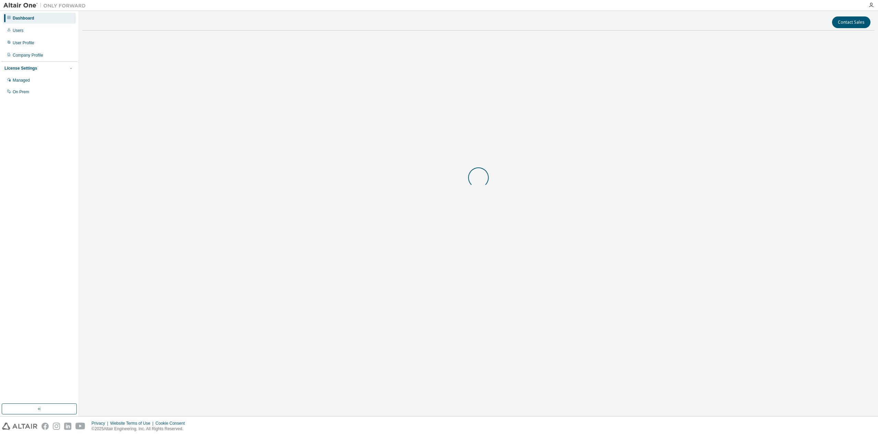 The height and width of the screenshot is (436, 878). Describe the element at coordinates (80, 426) in the screenshot. I see `img: youtube.svg` at that location.